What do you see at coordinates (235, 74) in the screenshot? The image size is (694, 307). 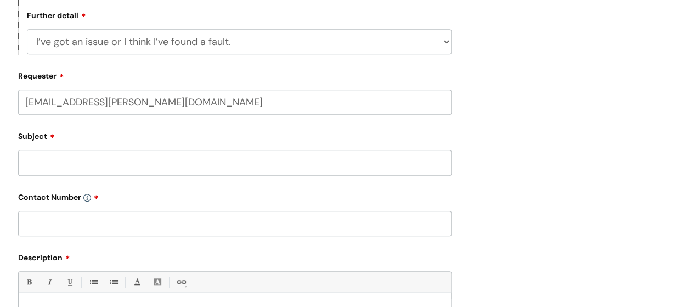 I see `label: Requester` at bounding box center [235, 74].